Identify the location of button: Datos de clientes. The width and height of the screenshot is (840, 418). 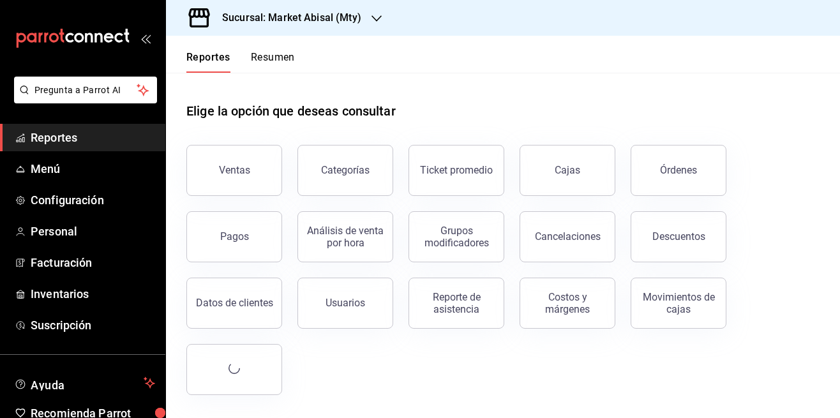
(234, 303).